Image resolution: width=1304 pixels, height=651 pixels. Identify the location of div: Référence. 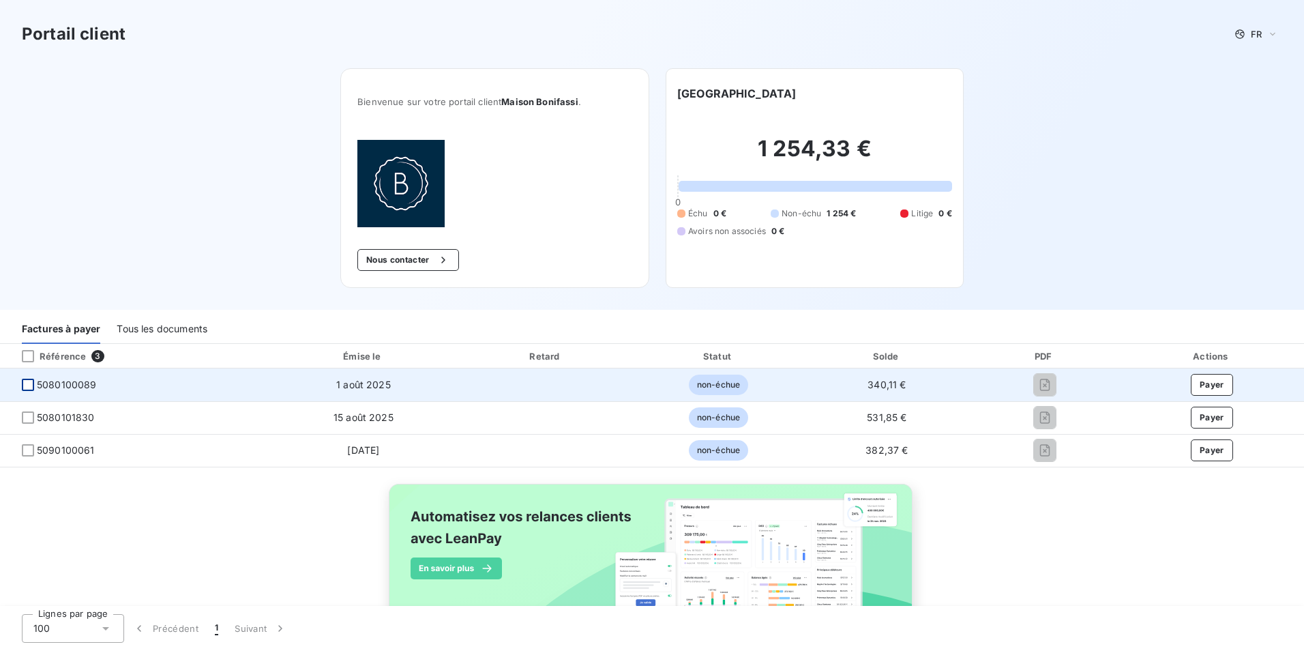
(48, 356).